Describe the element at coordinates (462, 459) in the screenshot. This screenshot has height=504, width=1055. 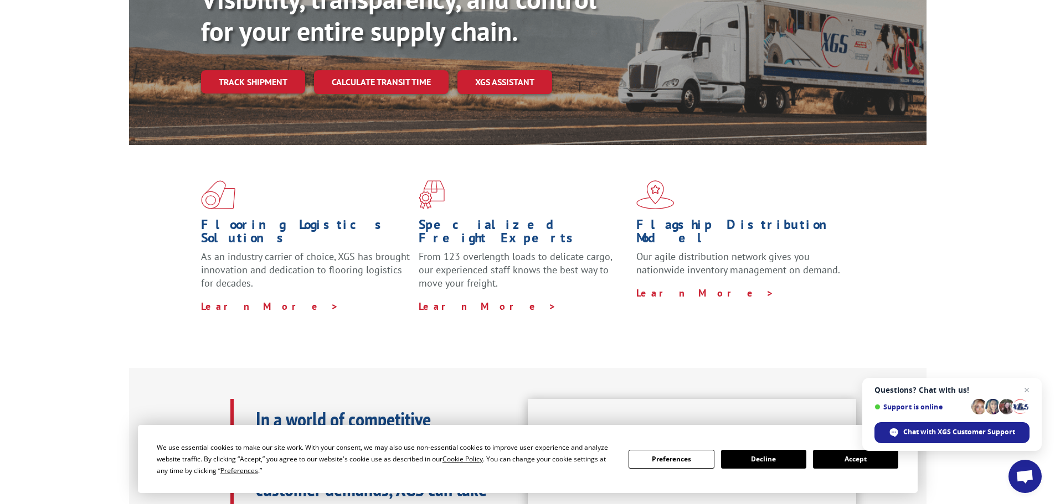
I see `span: Cookie Policy` at that location.